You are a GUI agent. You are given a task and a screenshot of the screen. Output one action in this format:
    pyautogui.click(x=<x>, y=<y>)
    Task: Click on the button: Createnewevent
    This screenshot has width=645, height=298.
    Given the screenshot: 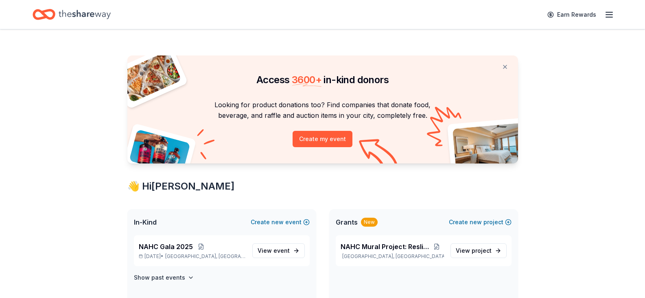 What is the action you would take?
    pyautogui.click(x=280, y=222)
    